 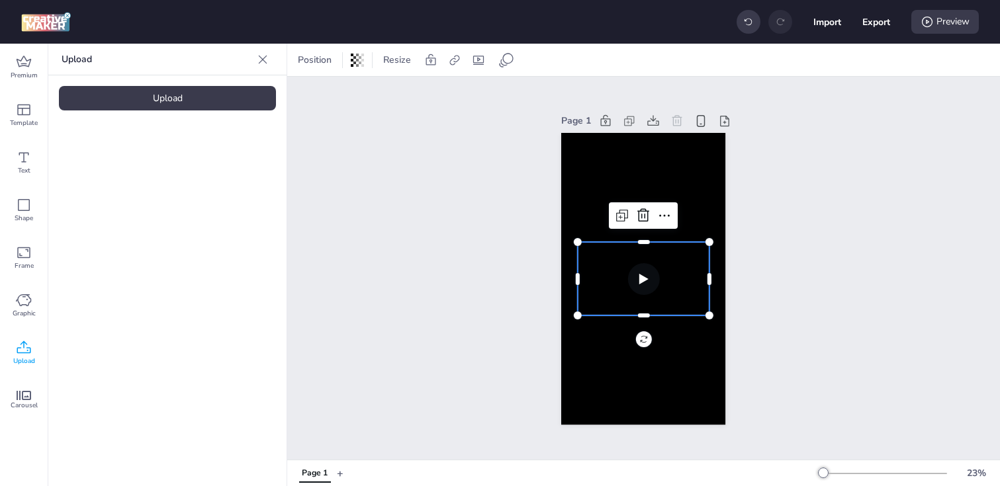 What do you see at coordinates (945, 22) in the screenshot?
I see `div: Preview` at bounding box center [945, 22].